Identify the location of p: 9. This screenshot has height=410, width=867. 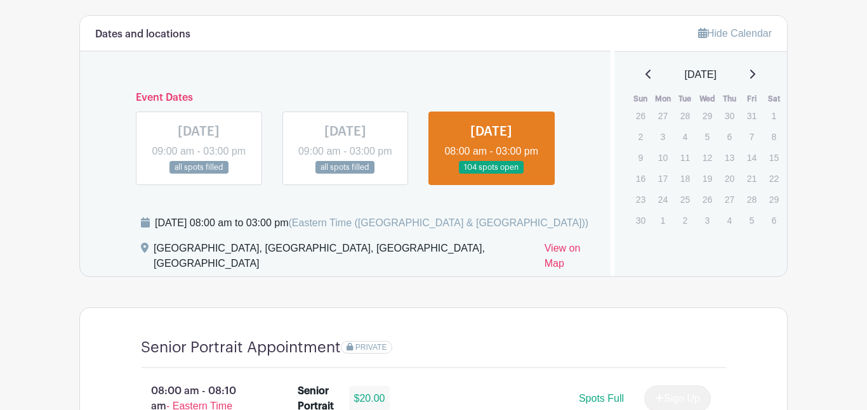
(640, 157).